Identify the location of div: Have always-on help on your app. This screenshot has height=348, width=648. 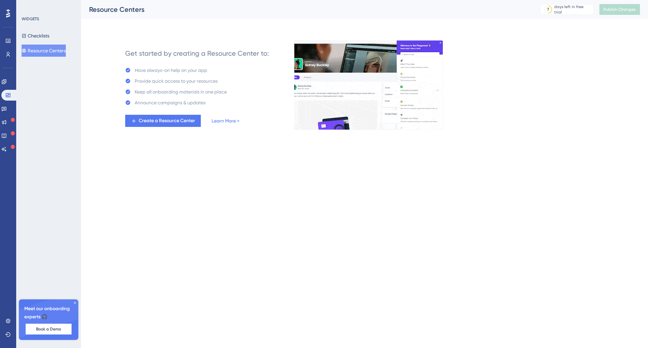
(171, 70).